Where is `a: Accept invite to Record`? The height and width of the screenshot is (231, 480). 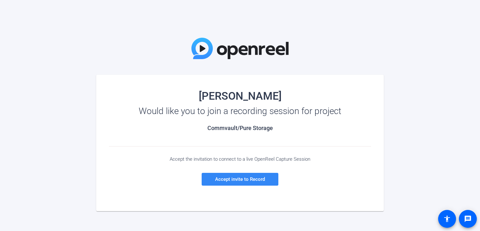
a: Accept invite to Record is located at coordinates (240, 179).